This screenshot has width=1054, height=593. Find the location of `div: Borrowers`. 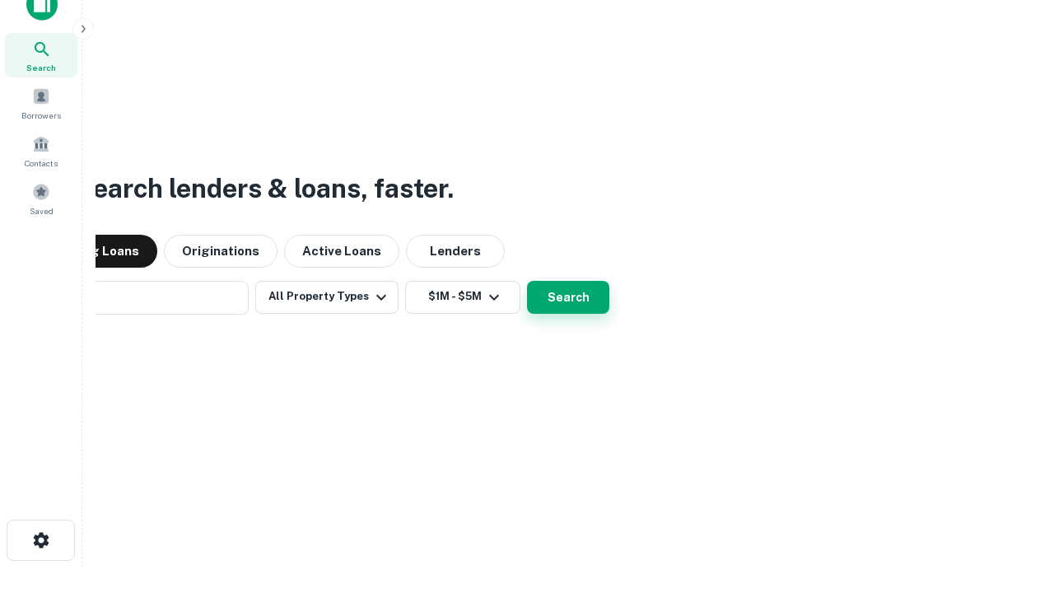

div: Borrowers is located at coordinates (41, 103).